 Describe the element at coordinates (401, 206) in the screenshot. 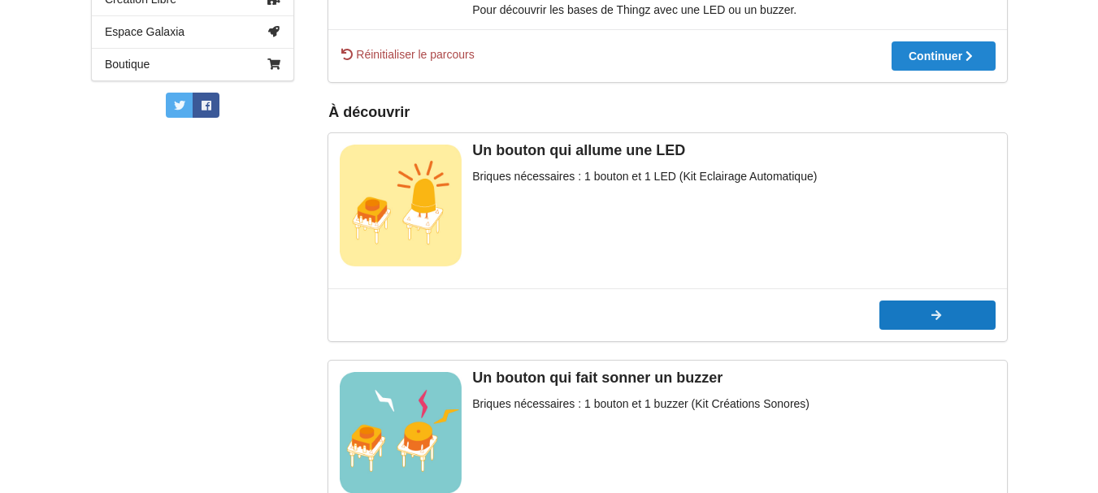

I see `img: bouton_led.jpg` at that location.